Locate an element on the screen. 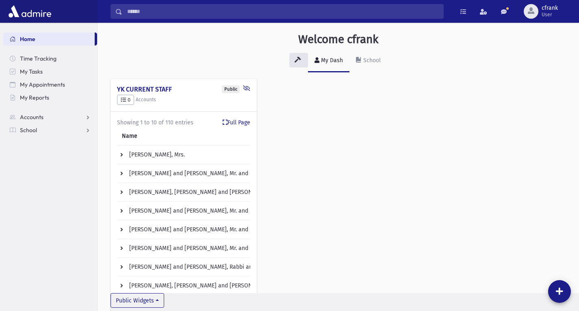 The height and width of the screenshot is (311, 579). button: Public Widgets is located at coordinates (137, 300).